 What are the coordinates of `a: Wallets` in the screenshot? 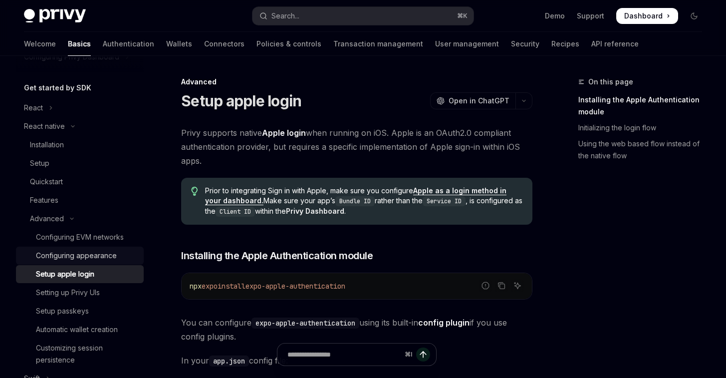 It's located at (179, 44).